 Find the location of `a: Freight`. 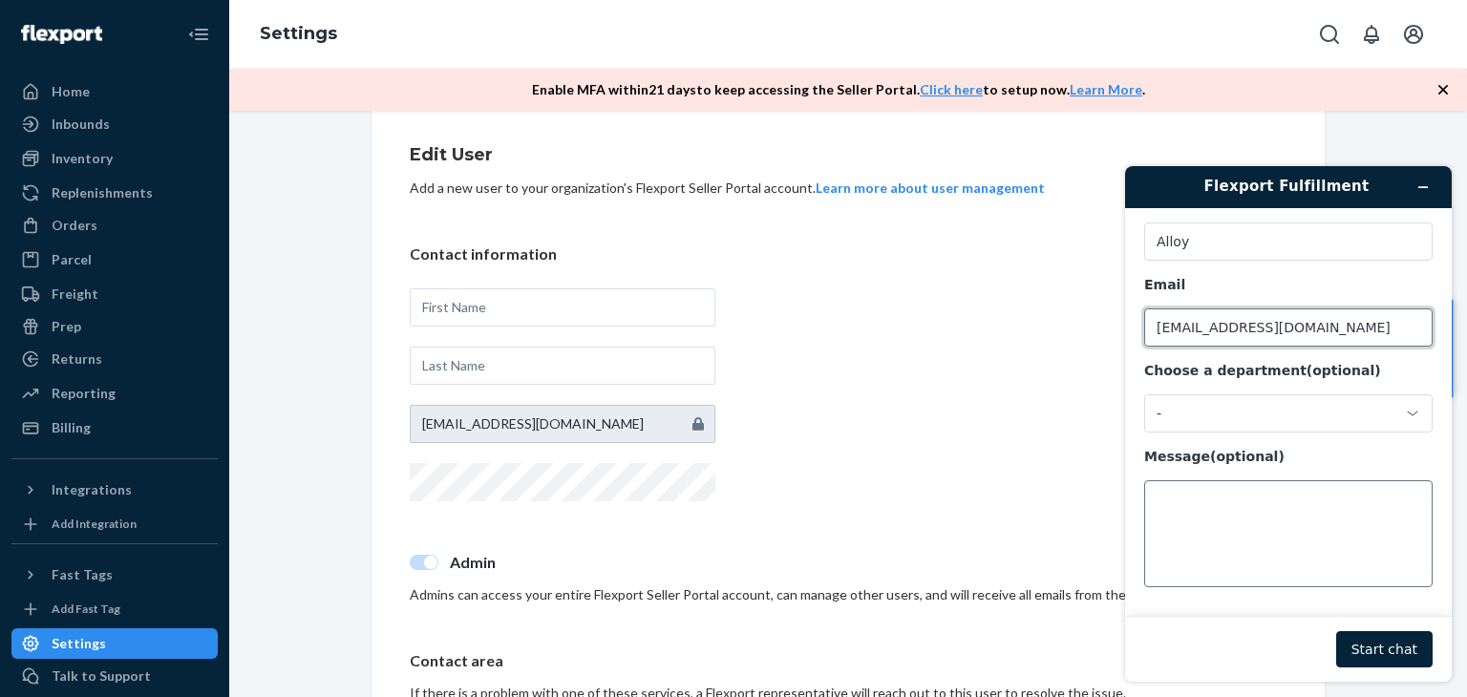

a: Freight is located at coordinates (115, 294).